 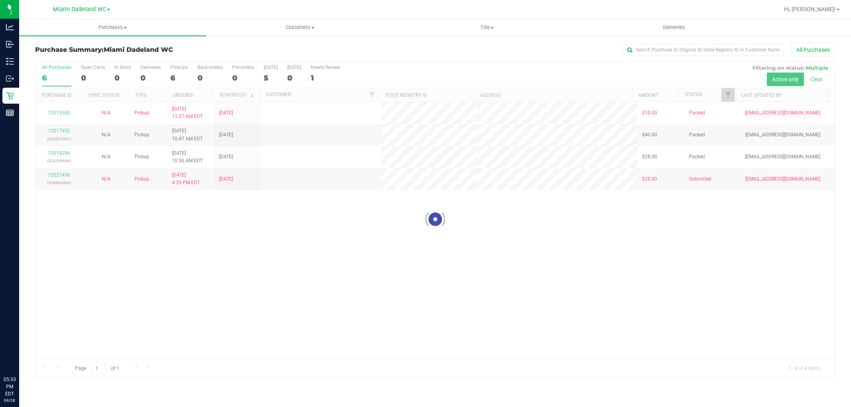 I want to click on p: 05:33 PM EDT, so click(x=10, y=387).